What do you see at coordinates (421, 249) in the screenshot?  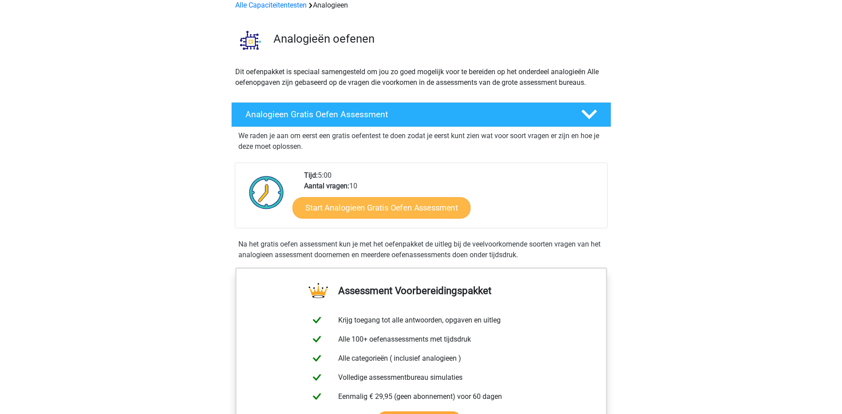 I see `div: Na het gratis oefen assessment kun je met het oefenpakket de uitleg bij de veelvoorkomende soorte...` at bounding box center [421, 249].